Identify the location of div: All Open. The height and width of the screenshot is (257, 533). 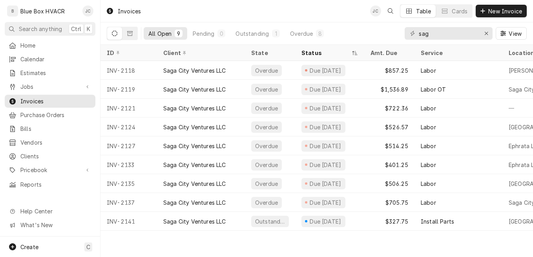
(160, 33).